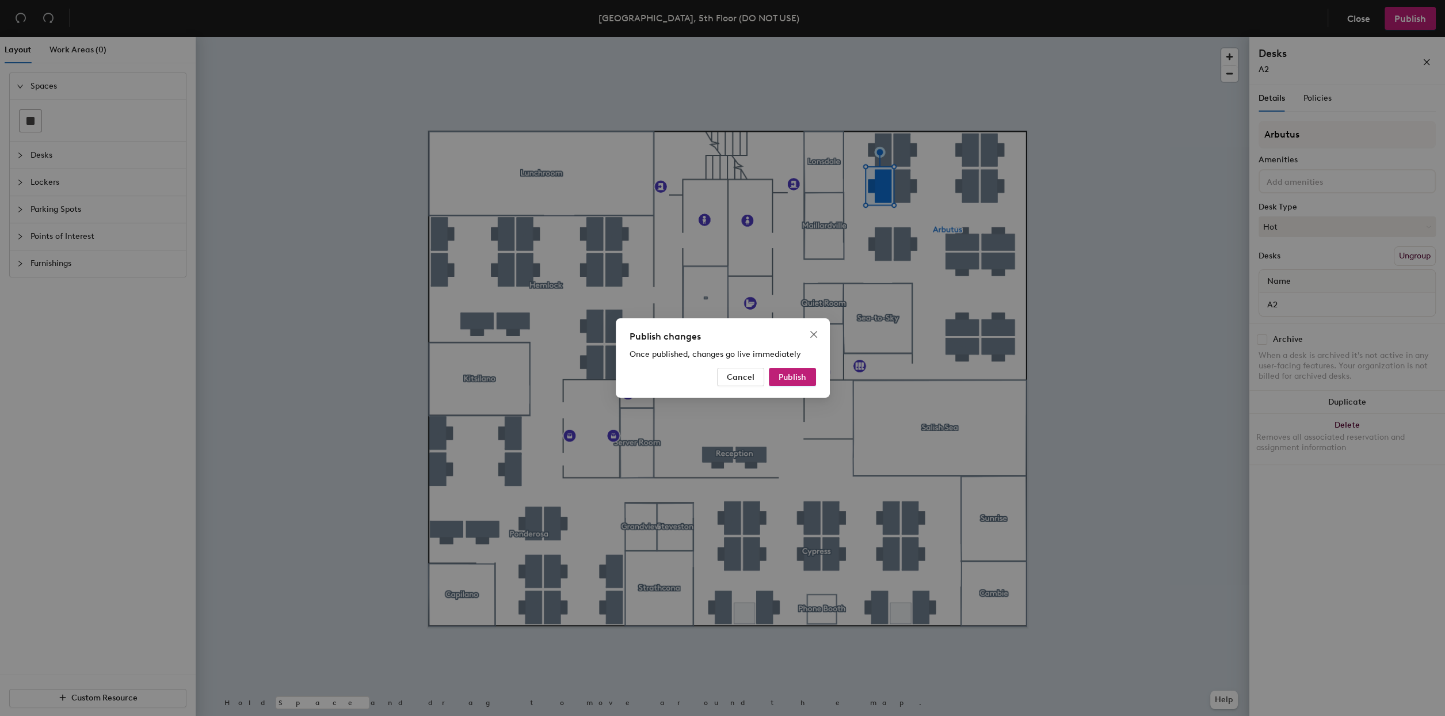 Image resolution: width=1445 pixels, height=716 pixels. What do you see at coordinates (792, 377) in the screenshot?
I see `button: Publish` at bounding box center [792, 377].